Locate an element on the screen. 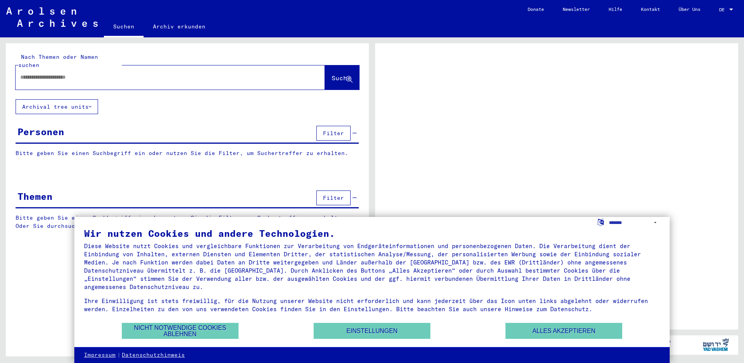  div: Wir nutzen Cookies und andere Technologien. is located at coordinates (372, 233).